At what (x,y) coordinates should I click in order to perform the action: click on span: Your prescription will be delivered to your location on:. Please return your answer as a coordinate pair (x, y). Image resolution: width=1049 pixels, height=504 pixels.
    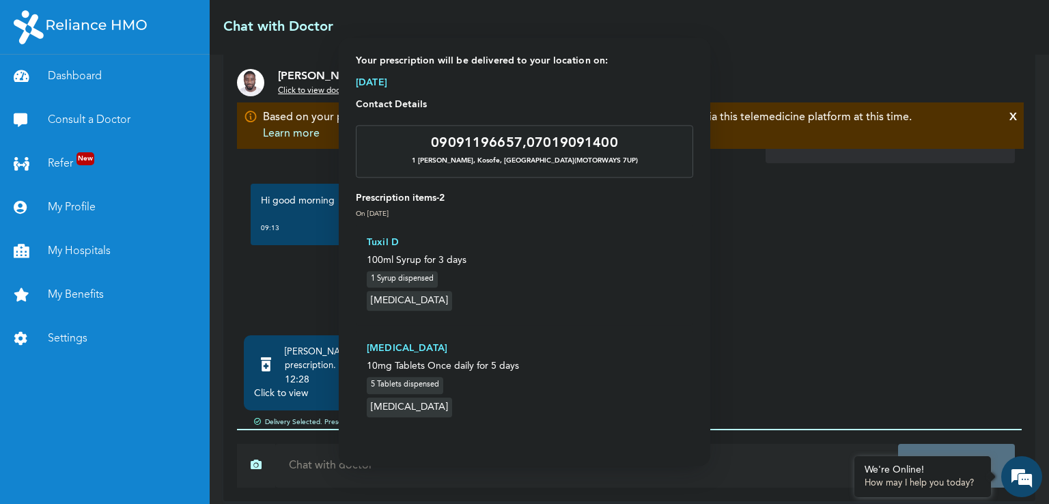
    Looking at the image, I should click on (525, 61).